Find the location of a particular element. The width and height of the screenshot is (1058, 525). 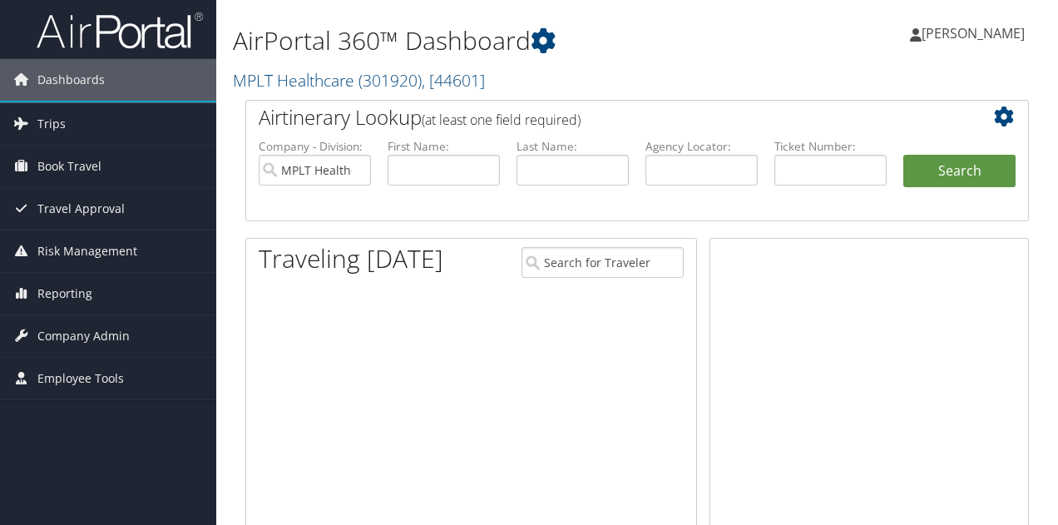

label: First Name: is located at coordinates (443, 146).